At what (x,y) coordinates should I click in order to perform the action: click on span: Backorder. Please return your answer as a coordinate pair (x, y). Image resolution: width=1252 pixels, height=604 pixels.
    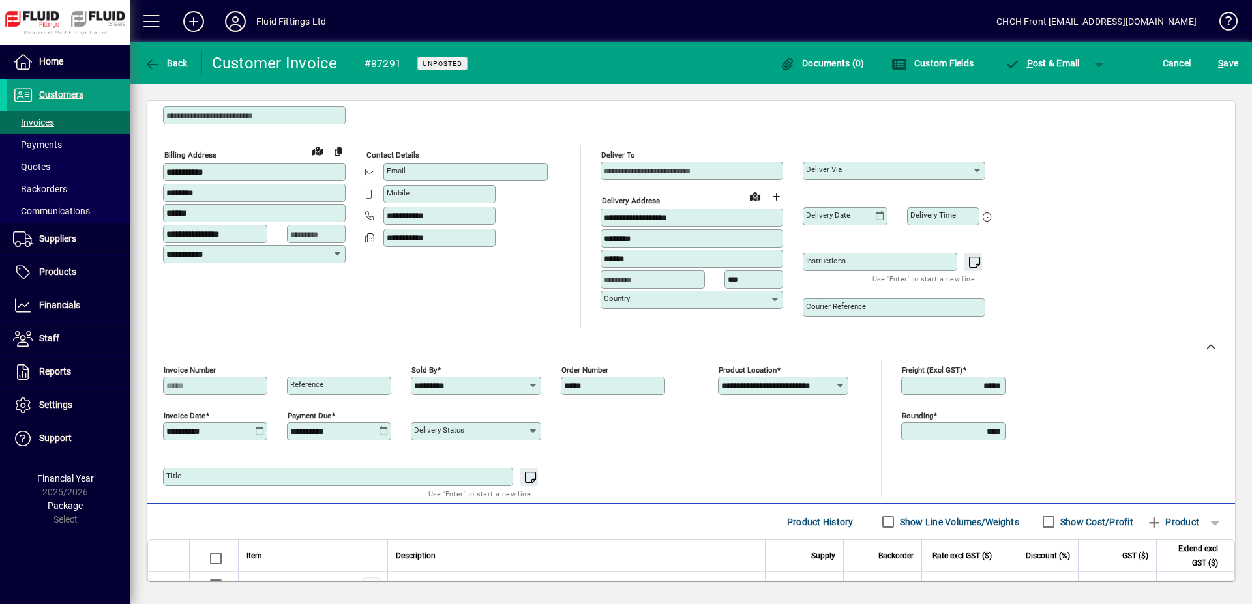
    Looking at the image, I should click on (896, 556).